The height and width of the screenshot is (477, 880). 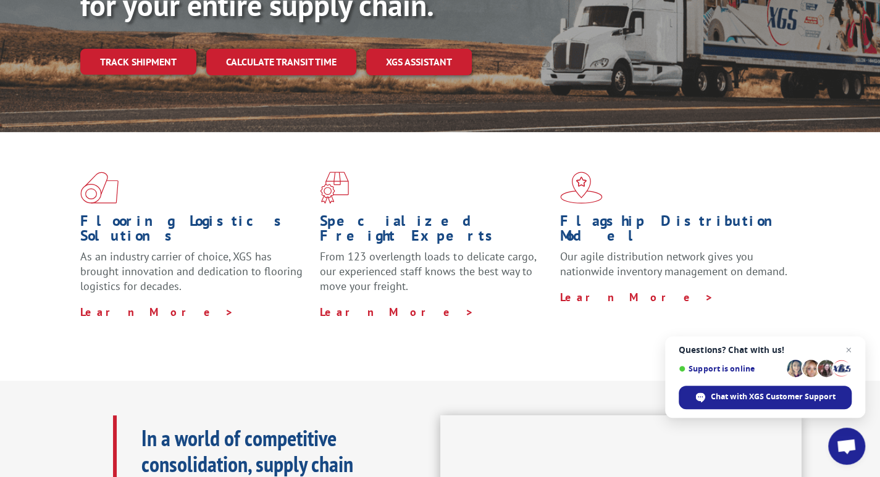 I want to click on span: Our agile distribution network gives you nationwide inventory management on demand., so click(x=674, y=264).